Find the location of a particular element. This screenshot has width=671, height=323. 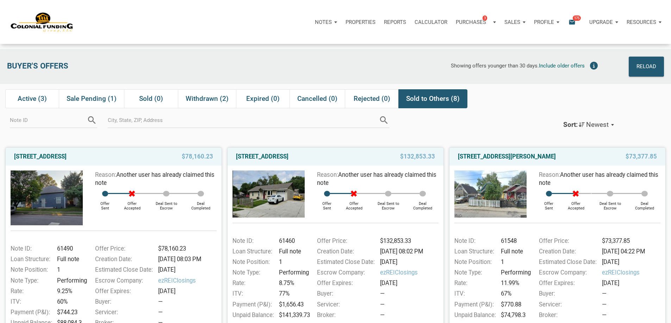

span: $73,377.85 is located at coordinates (641, 157).